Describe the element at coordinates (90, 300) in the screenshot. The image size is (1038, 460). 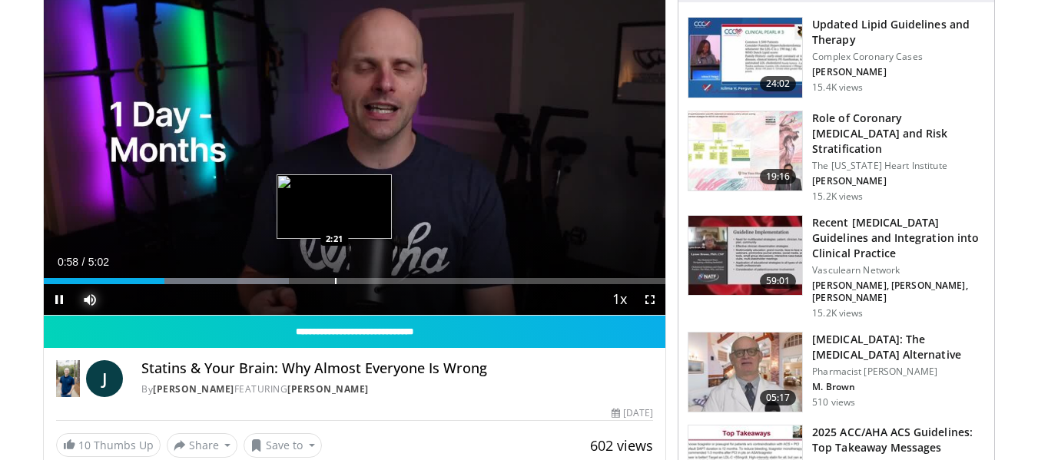
I see `button: Mute` at that location.